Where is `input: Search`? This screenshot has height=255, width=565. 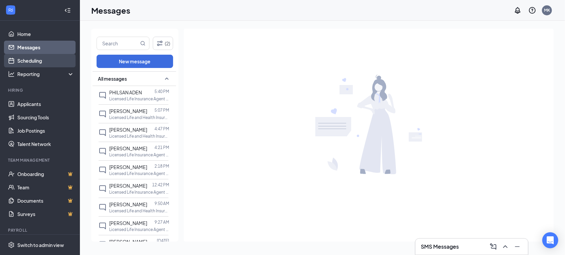 input: Search is located at coordinates (118, 43).